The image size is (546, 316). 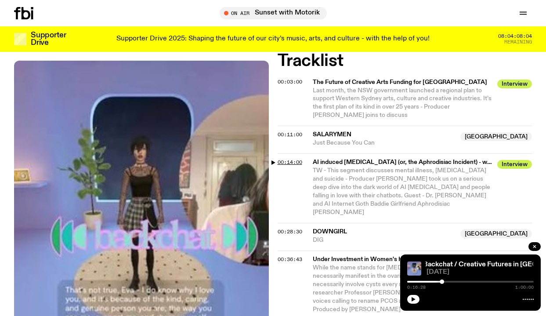 I want to click on span: 00:11:00, so click(x=290, y=134).